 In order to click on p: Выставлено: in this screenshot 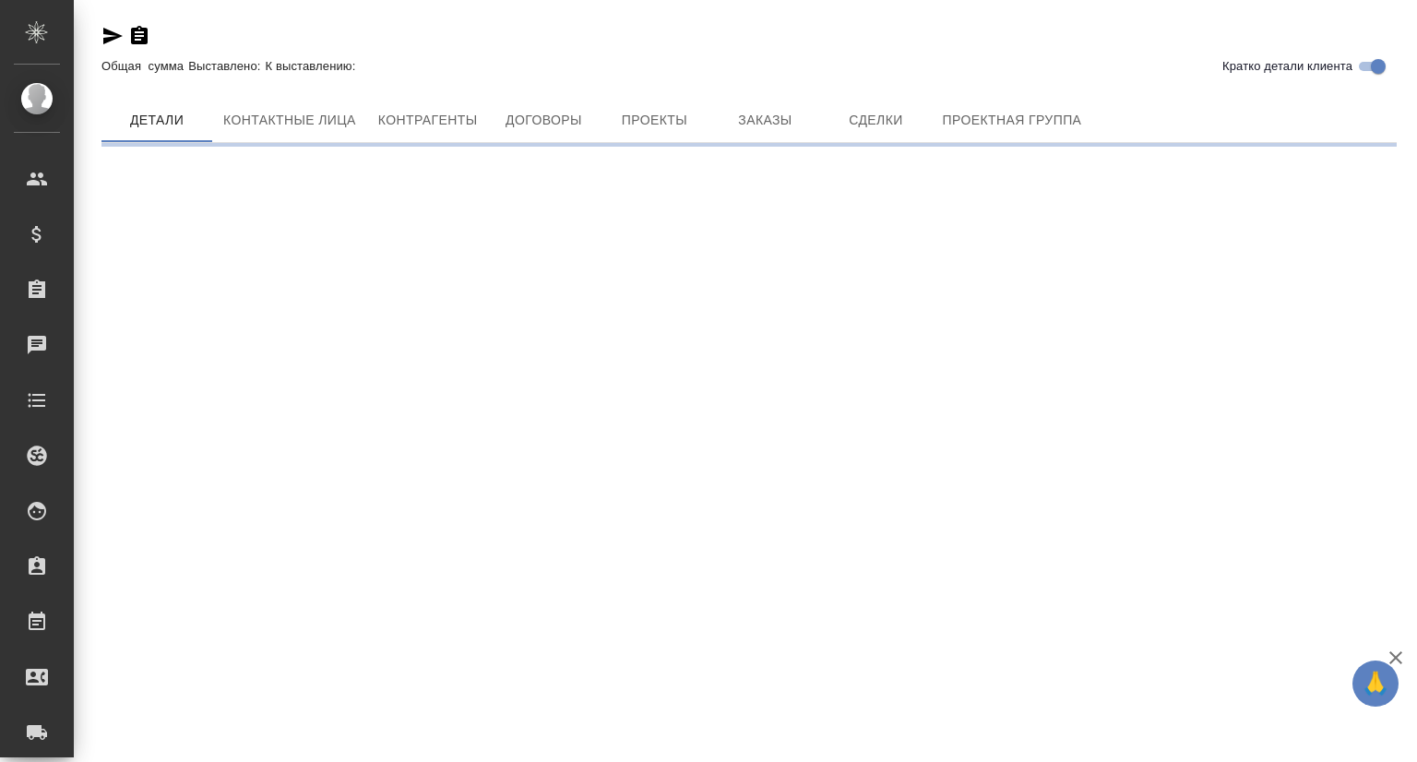, I will do `click(226, 66)`.